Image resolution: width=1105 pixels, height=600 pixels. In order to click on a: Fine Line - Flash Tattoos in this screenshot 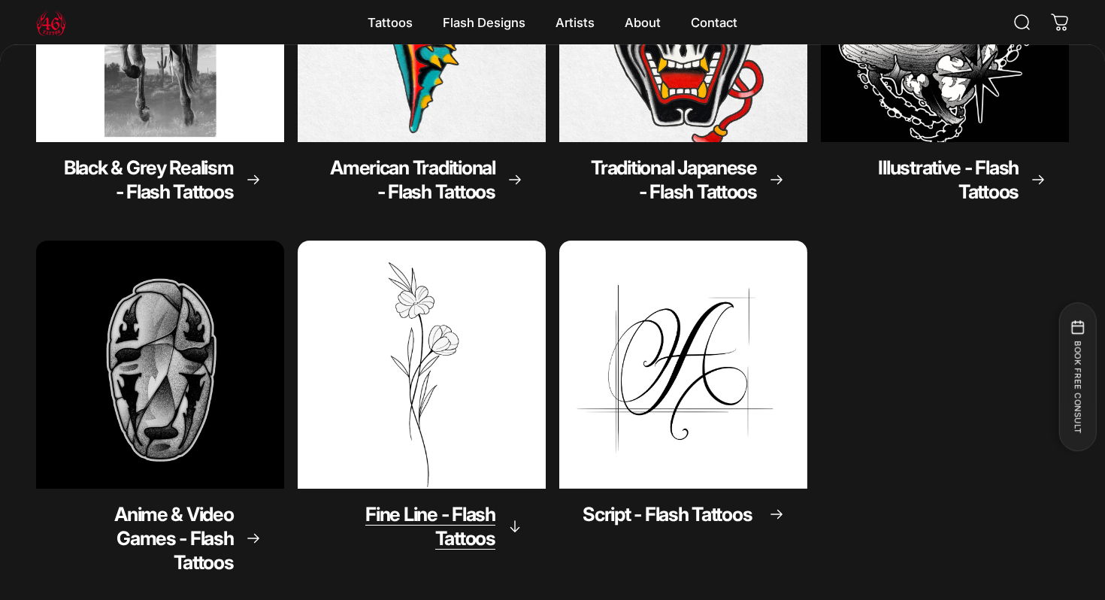, I will do `click(422, 419)`.